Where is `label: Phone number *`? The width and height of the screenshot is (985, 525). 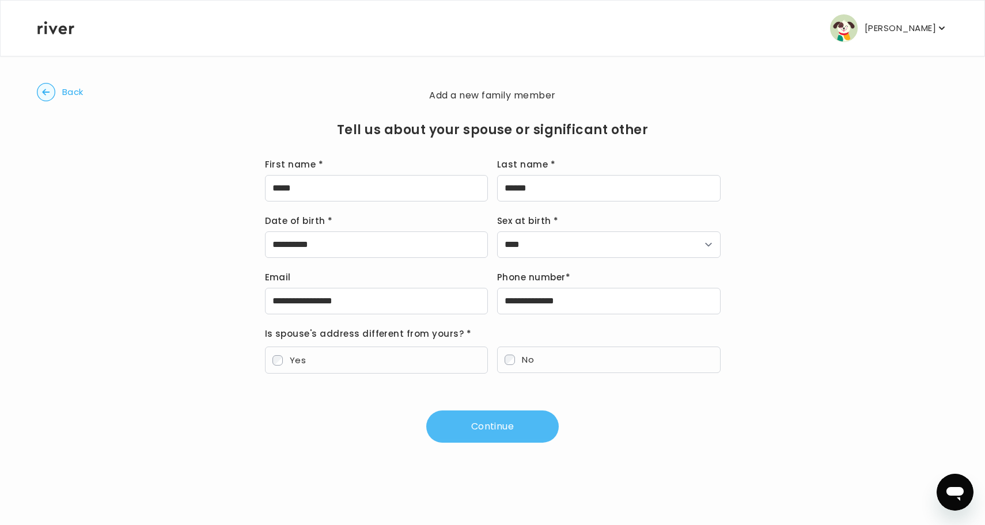 label: Phone number * is located at coordinates (609, 278).